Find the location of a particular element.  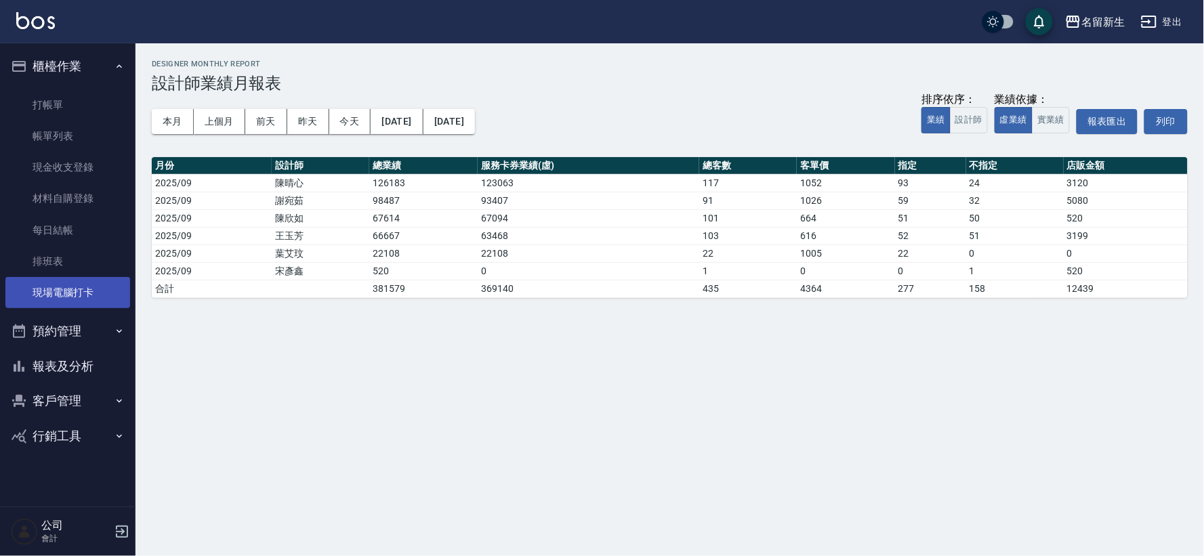

th: 客單價 is located at coordinates (846, 166).